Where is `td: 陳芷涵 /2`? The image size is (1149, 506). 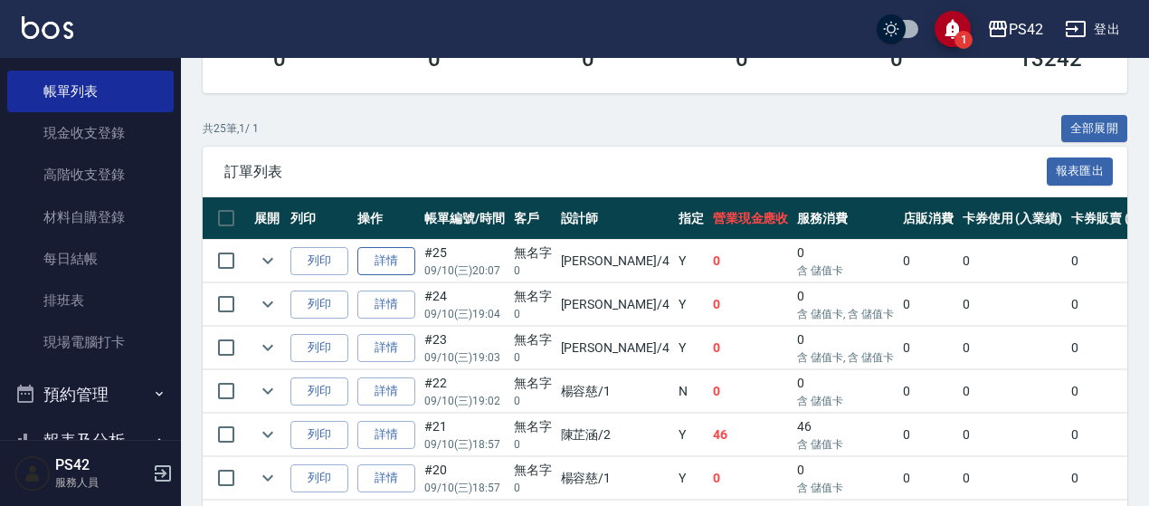 td: 陳芷涵 /2 is located at coordinates (615, 434).